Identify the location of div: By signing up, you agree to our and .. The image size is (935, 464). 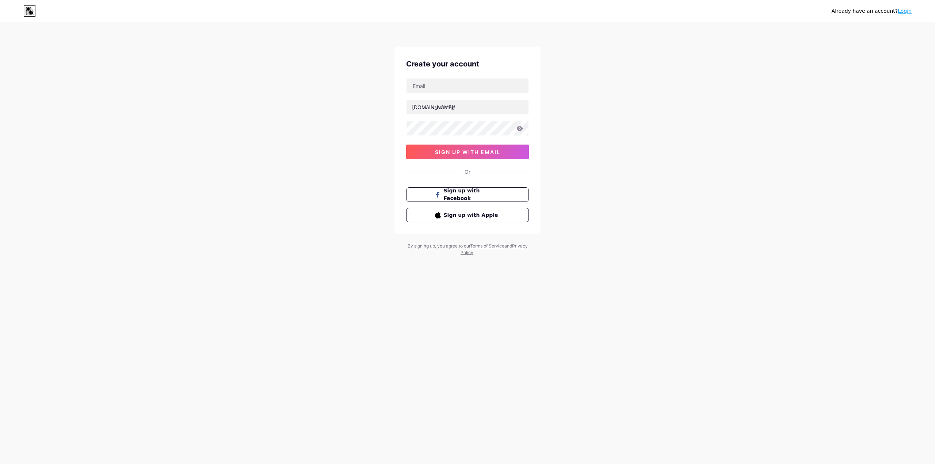
(468, 250).